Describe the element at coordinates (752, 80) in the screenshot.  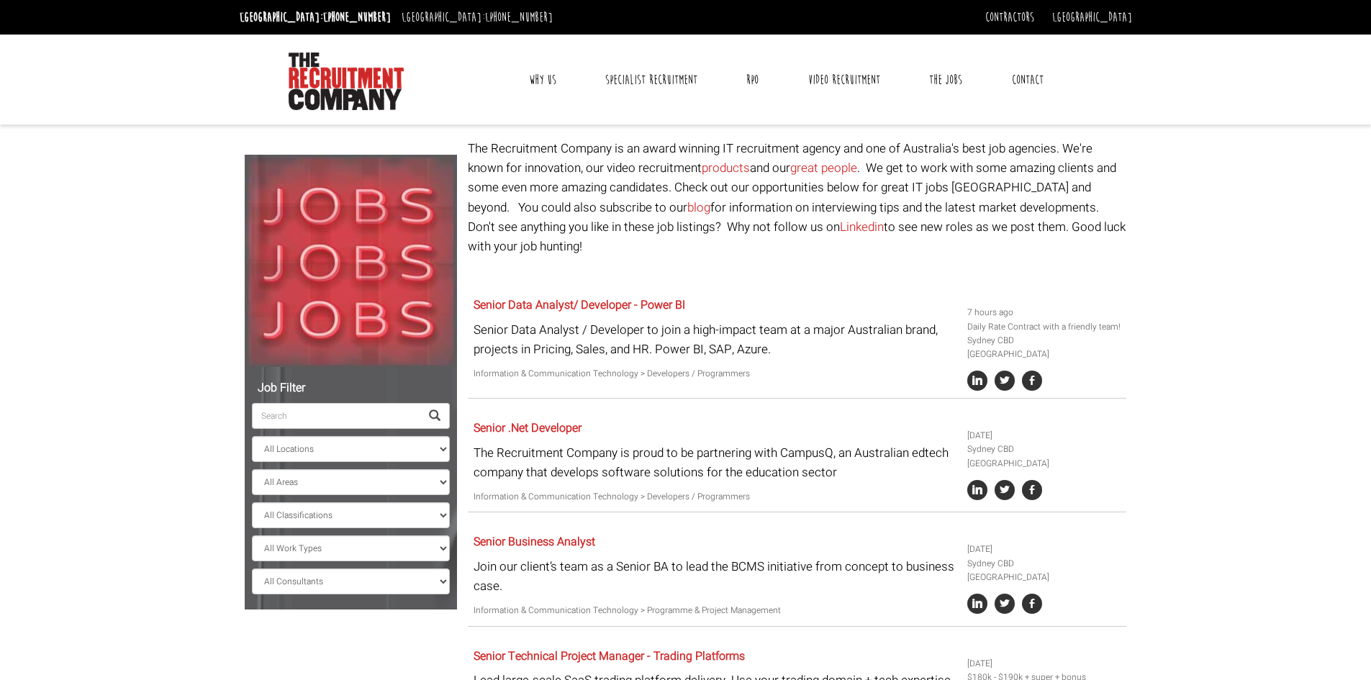
I see `a: RPO` at that location.